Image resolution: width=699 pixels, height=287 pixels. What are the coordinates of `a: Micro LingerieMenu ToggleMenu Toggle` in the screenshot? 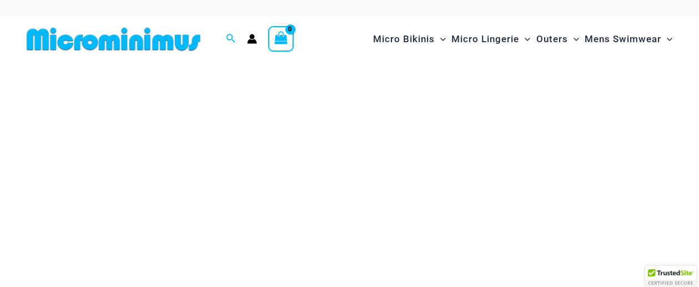 It's located at (491, 39).